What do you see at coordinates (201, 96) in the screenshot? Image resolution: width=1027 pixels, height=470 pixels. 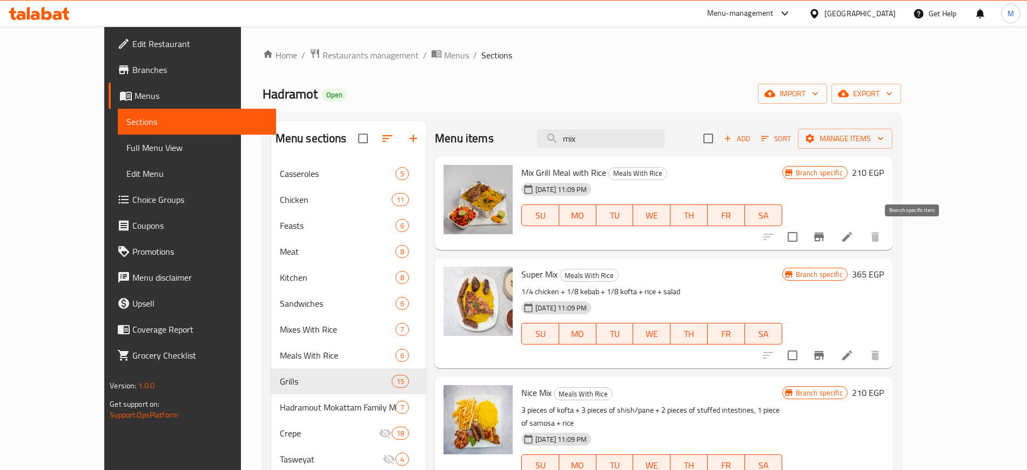 I see `span: Menus` at bounding box center [201, 96].